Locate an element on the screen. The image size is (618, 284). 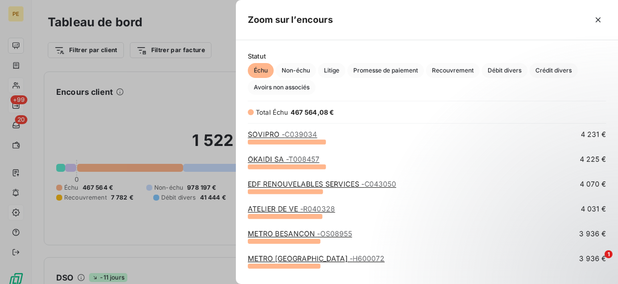
span: 4 070 € is located at coordinates (592, 184).